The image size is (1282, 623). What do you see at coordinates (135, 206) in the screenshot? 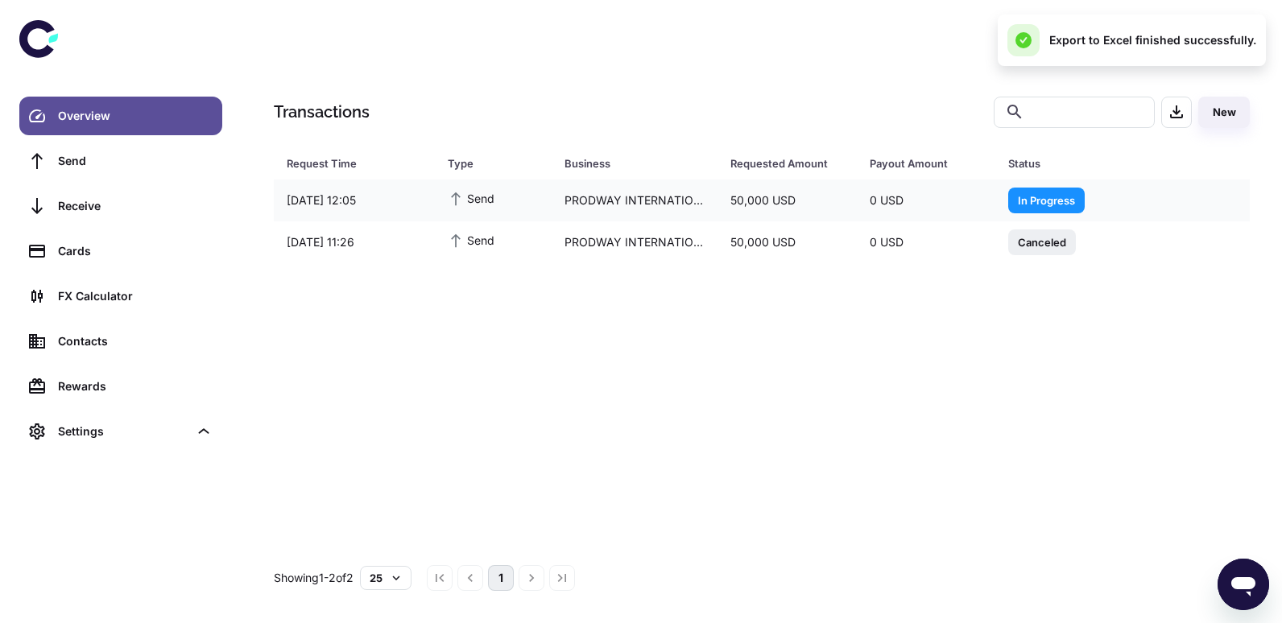
I see `div: Receive` at bounding box center [135, 206].